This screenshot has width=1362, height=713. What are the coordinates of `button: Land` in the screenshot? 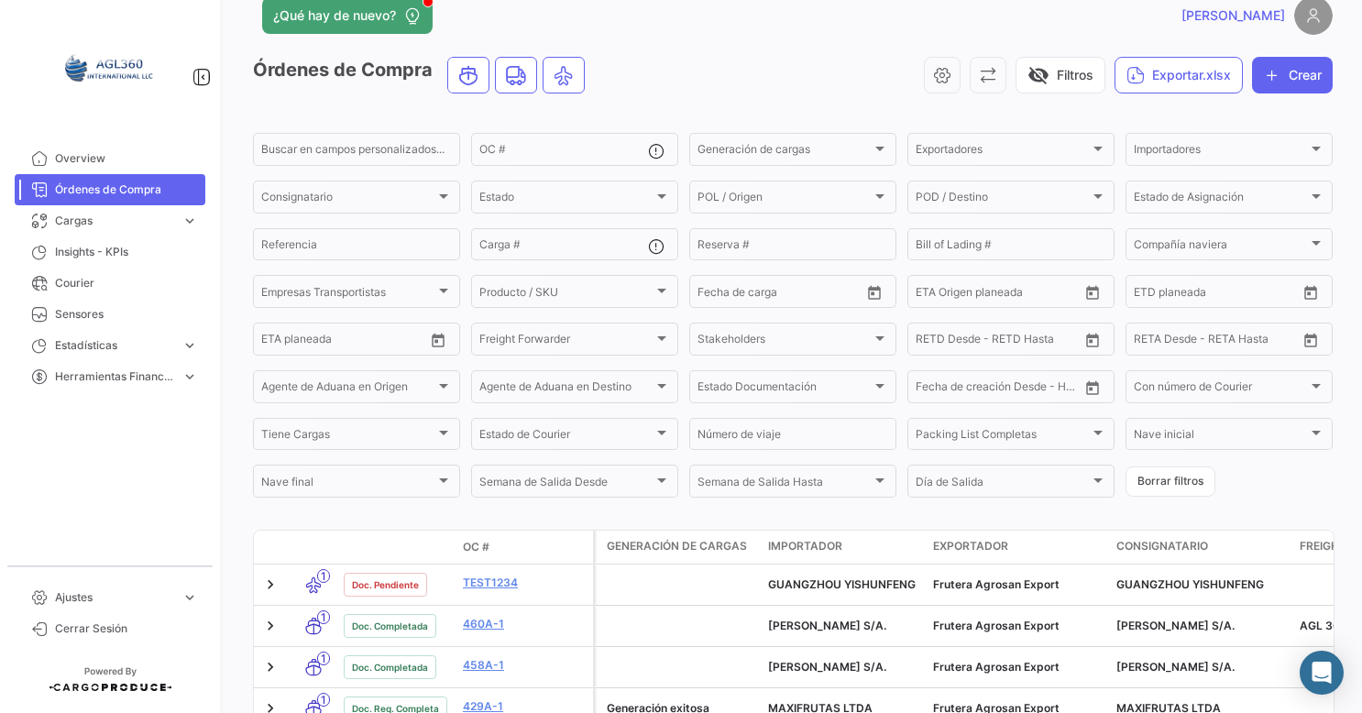 It's located at (516, 75).